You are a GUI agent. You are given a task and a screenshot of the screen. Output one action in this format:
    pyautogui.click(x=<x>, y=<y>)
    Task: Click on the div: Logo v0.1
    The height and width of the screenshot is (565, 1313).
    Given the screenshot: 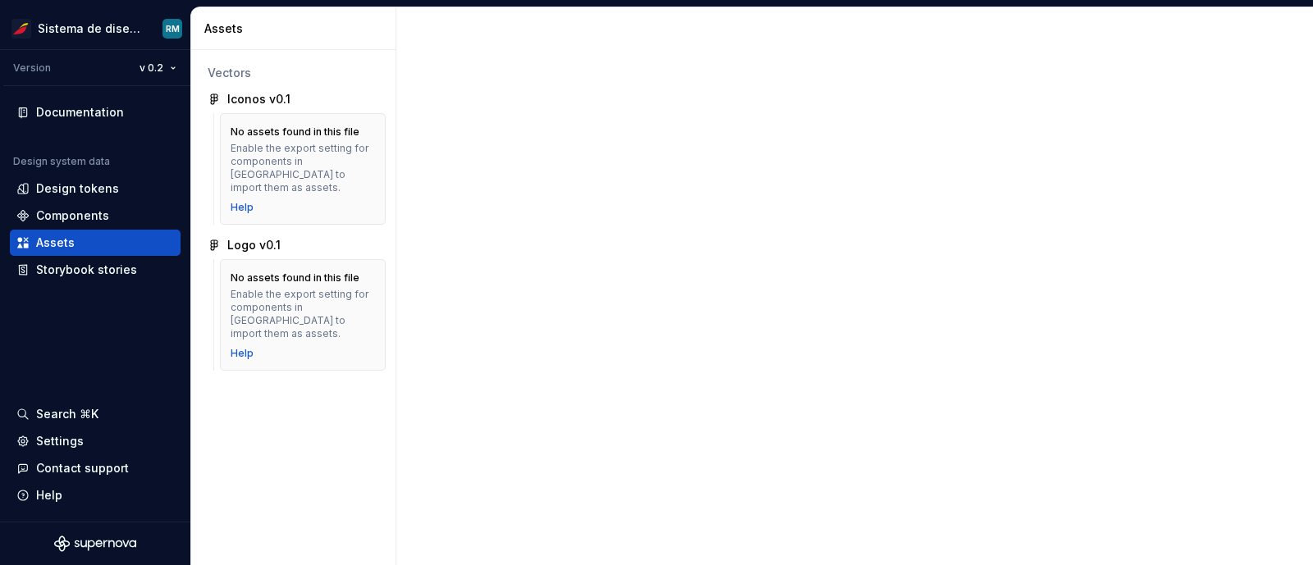 What is the action you would take?
    pyautogui.click(x=254, y=245)
    